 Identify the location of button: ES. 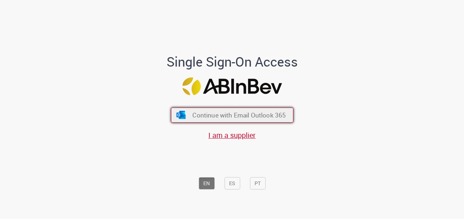
(232, 183).